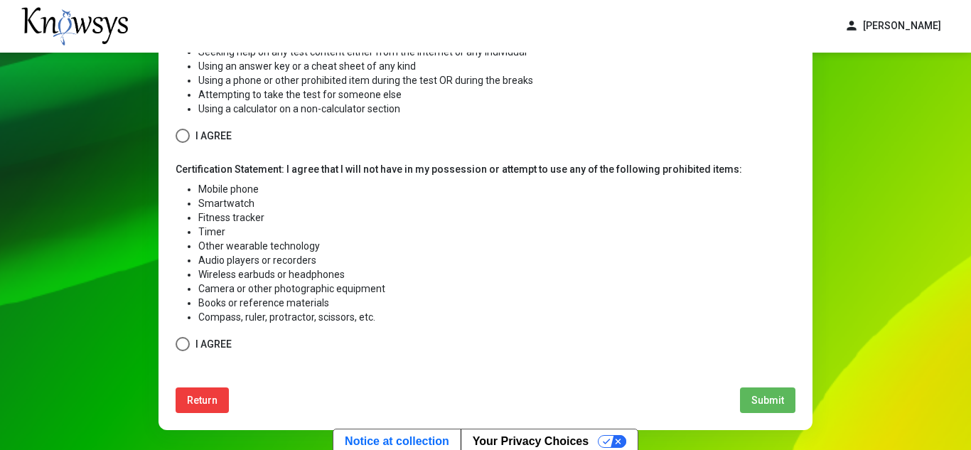 The image size is (971, 450). What do you see at coordinates (497, 203) in the screenshot?
I see `li: Smartwatch` at bounding box center [497, 203].